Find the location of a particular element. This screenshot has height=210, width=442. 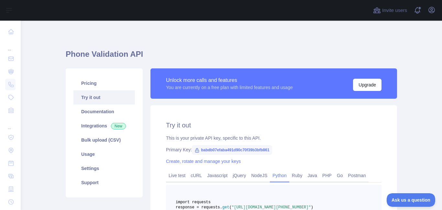

a: Pricing is located at coordinates (104, 83).